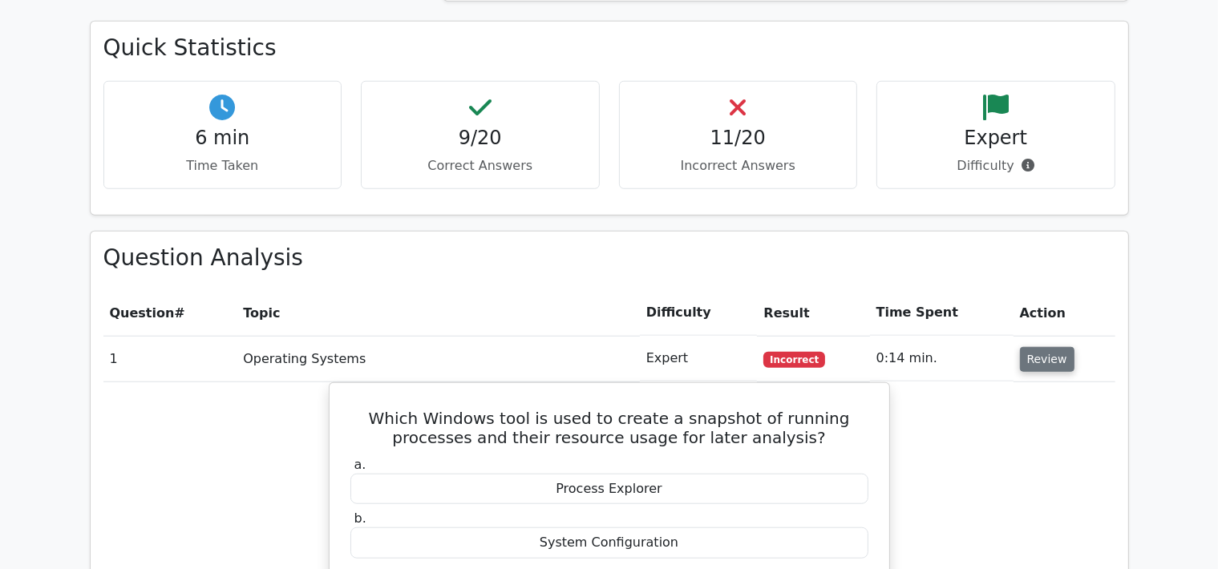 Image resolution: width=1218 pixels, height=569 pixels. What do you see at coordinates (360, 464) in the screenshot?
I see `span: a.` at bounding box center [360, 464].